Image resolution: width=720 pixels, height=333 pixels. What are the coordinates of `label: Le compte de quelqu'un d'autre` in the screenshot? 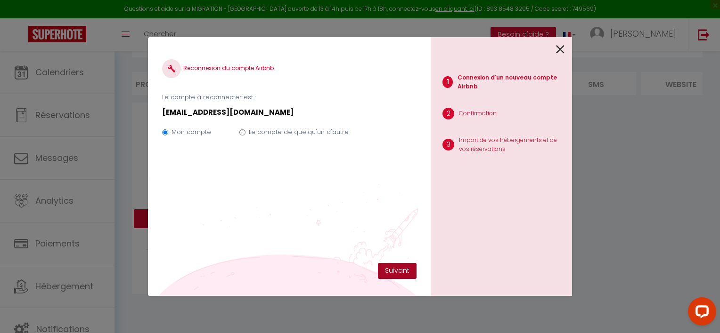 It's located at (299, 132).